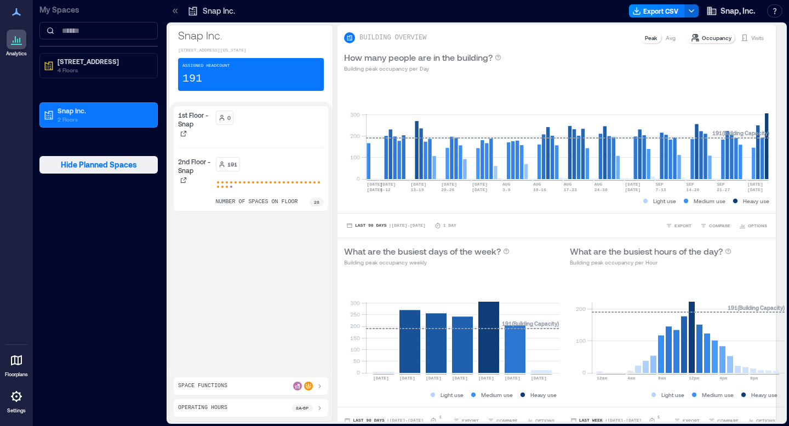 The height and width of the screenshot is (426, 789). Describe the element at coordinates (570, 189) in the screenshot. I see `text: 17-23` at that location.